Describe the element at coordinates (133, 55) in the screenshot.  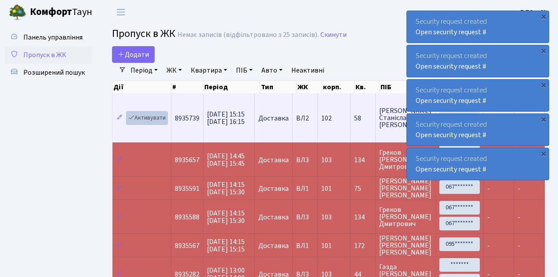
I see `span: Додати` at that location.